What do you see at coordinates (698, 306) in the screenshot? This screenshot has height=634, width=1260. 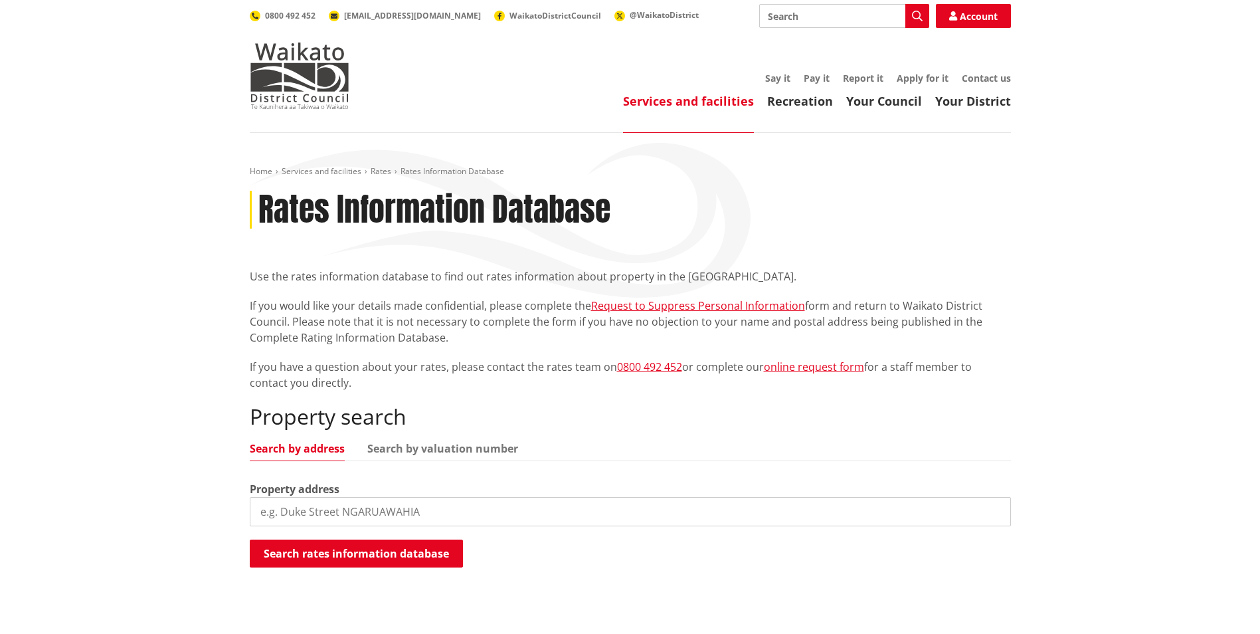 I see `a: Request to Suppress Personal Information` at bounding box center [698, 306].